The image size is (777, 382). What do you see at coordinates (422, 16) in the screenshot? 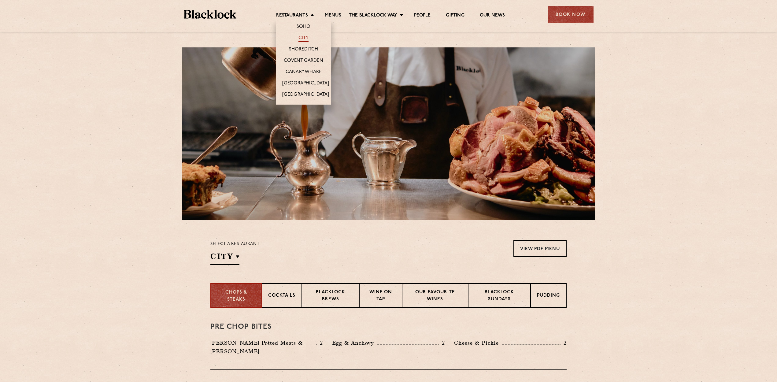
I see `a: People` at bounding box center [422, 16].